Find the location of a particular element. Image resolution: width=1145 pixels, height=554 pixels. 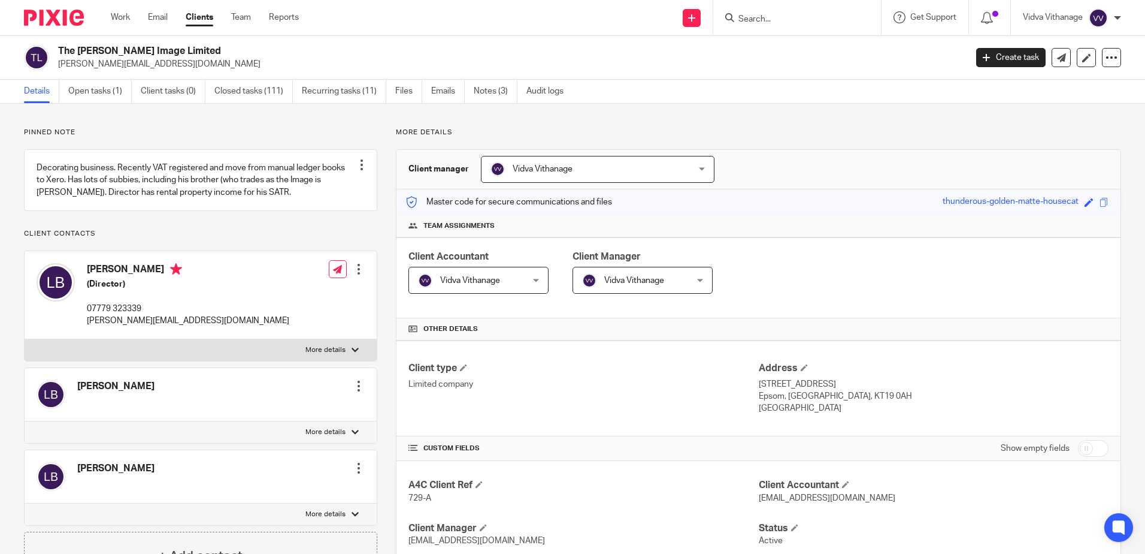

div: thunderous-golden-matte-housecat is located at coordinates (1011, 202).